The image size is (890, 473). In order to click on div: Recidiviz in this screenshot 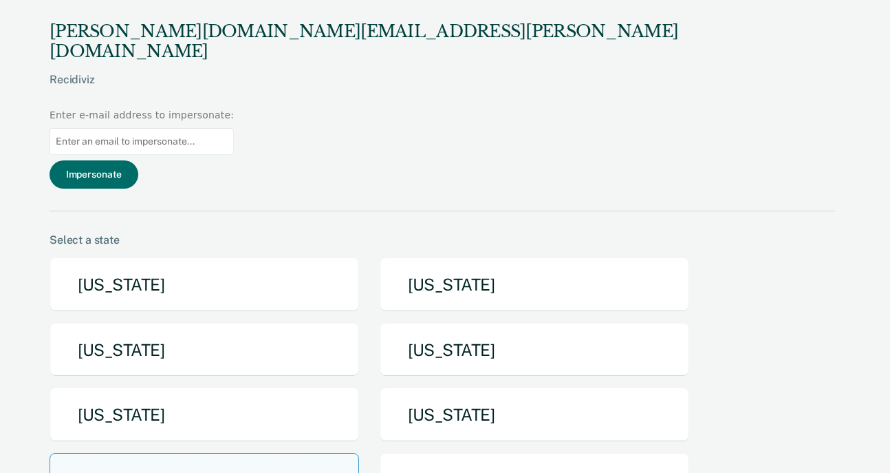, I will do `click(442, 90)`.